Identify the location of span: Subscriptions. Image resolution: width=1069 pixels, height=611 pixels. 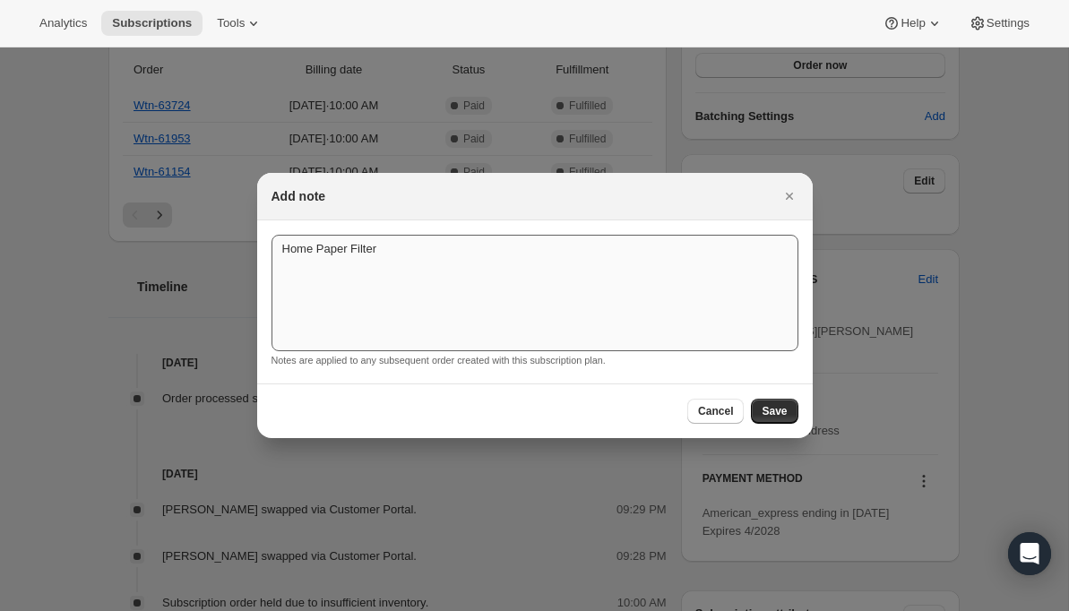
(151, 23).